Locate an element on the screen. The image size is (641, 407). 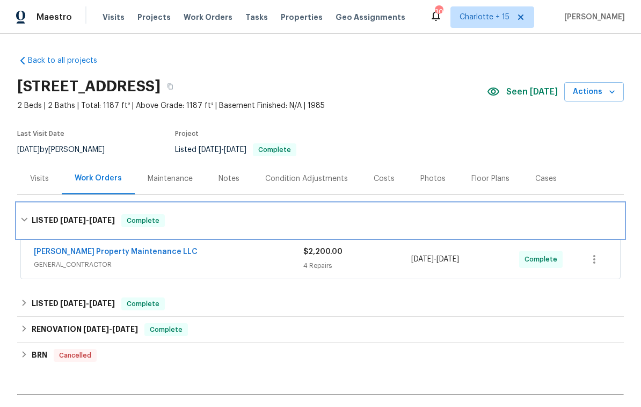
span: Maestro is located at coordinates (54, 17).